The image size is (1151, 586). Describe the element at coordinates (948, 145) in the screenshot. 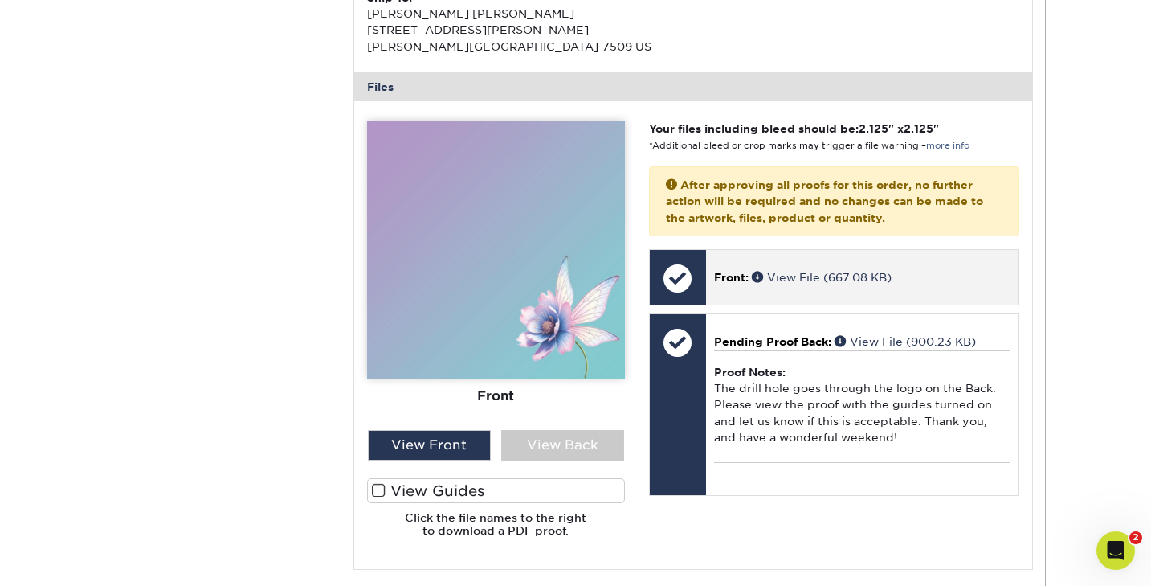

I see `a: more info` at that location.